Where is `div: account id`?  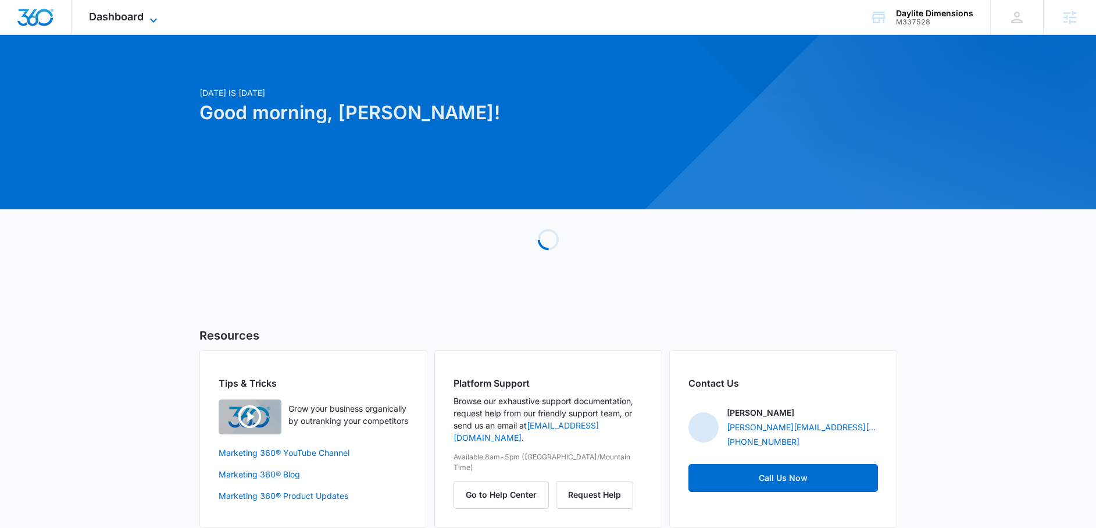 div: account id is located at coordinates (934, 22).